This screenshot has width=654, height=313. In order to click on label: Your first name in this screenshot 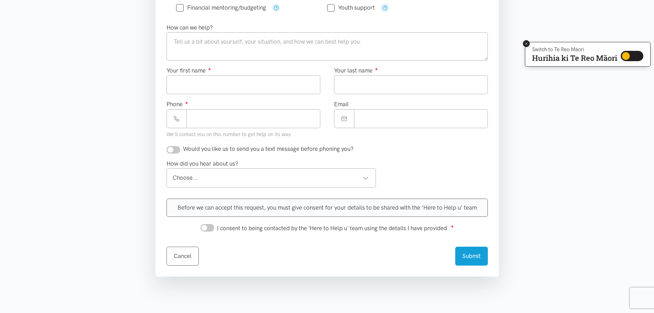, I will do `click(189, 70)`.